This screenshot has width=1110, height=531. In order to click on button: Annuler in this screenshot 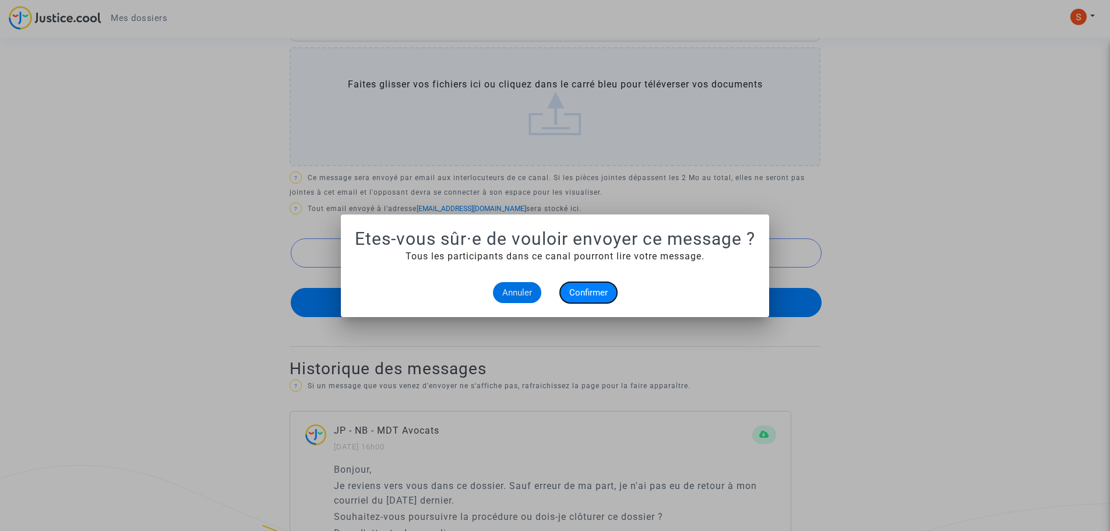, I will do `click(517, 292)`.